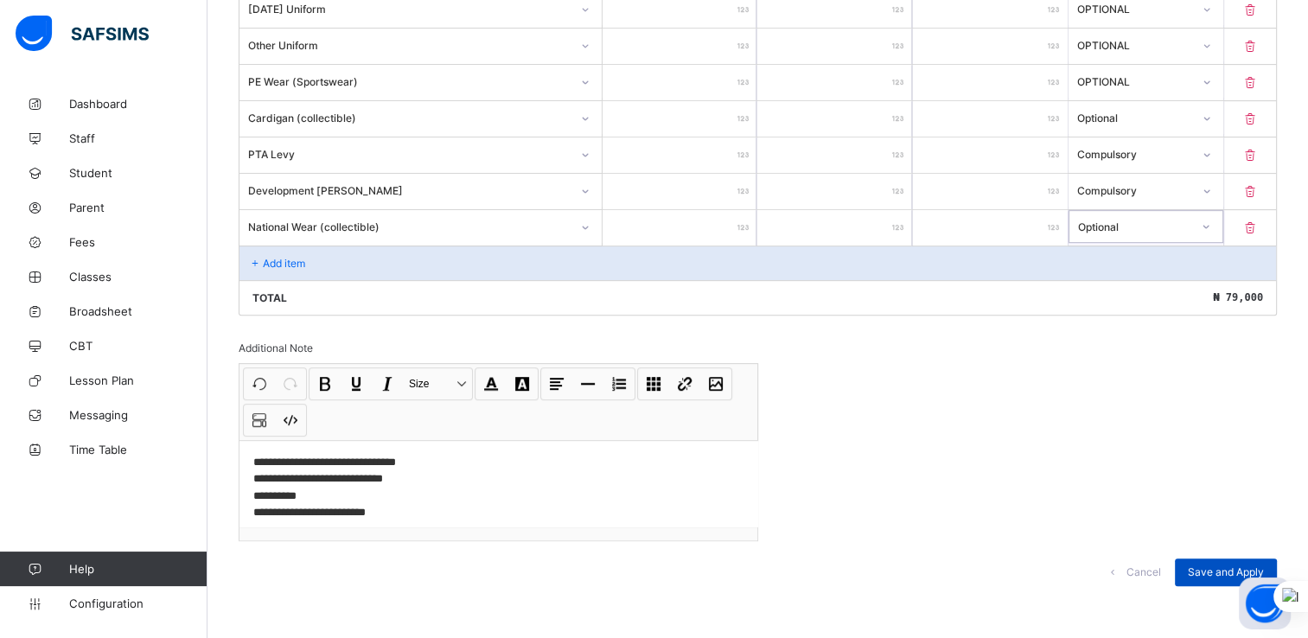  Describe the element at coordinates (259, 384) in the screenshot. I see `button: Undo` at that location.